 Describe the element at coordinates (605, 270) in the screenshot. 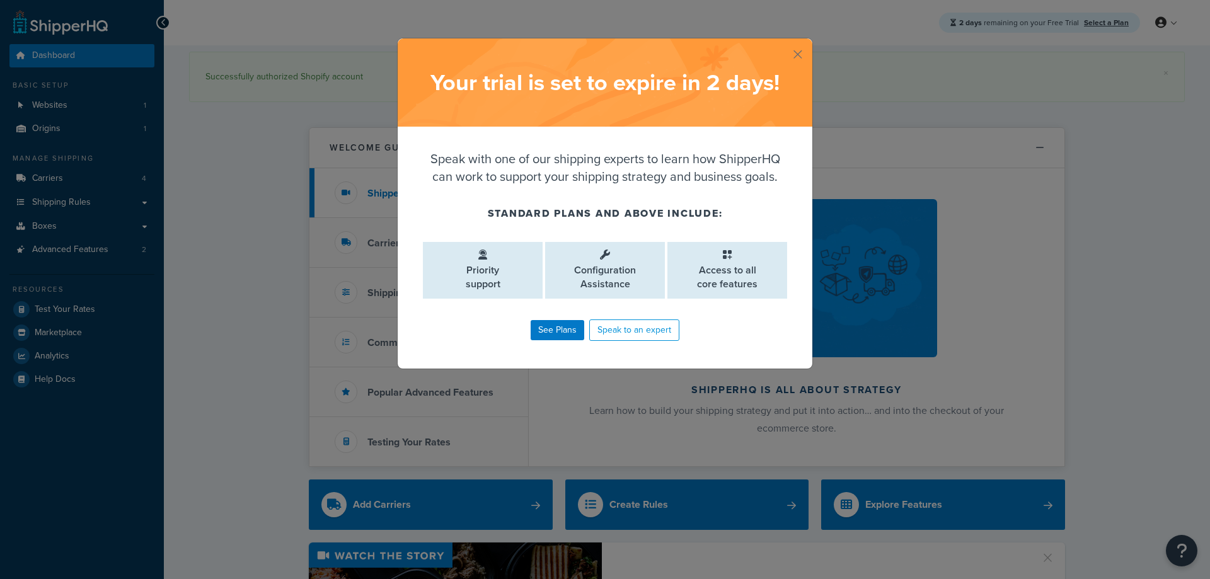

I see `li: Configuration Assistance` at that location.